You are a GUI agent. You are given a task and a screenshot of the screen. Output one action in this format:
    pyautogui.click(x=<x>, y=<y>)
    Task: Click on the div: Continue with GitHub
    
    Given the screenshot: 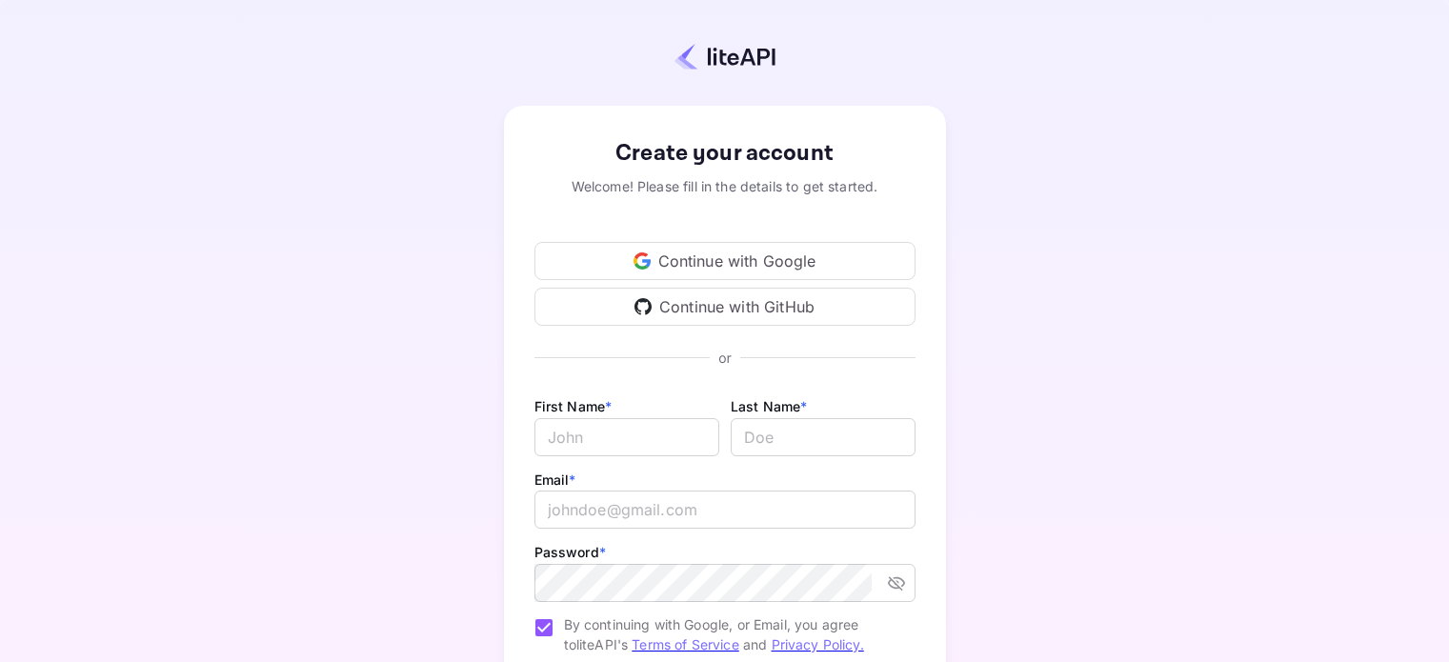 What is the action you would take?
    pyautogui.click(x=725, y=307)
    